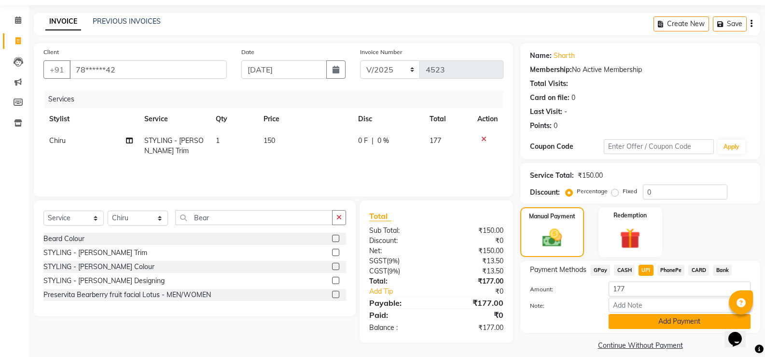  I want to click on img: _gift.svg, so click(630, 238).